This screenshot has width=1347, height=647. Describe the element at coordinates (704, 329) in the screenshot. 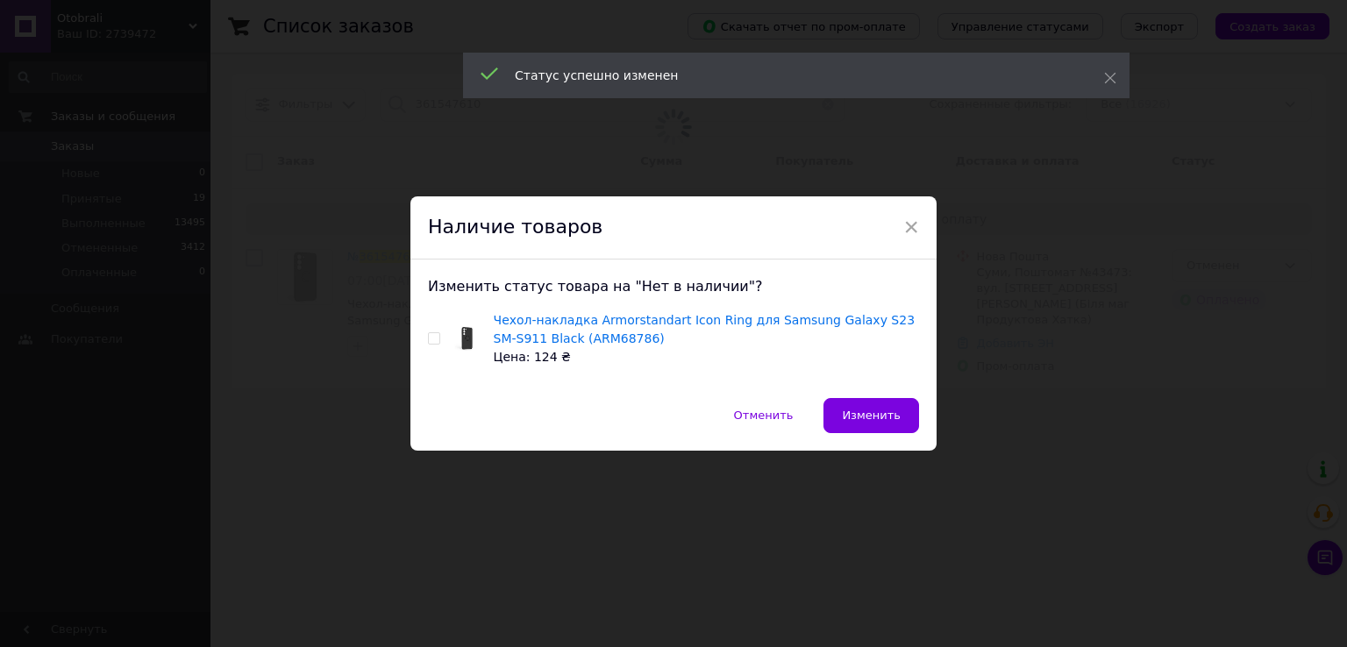

I see `a: Чехол-накладка Armorstandart Icon Ring для Samsung Galaxy S23 SM-S911 Black (ARM68786)` at that location.